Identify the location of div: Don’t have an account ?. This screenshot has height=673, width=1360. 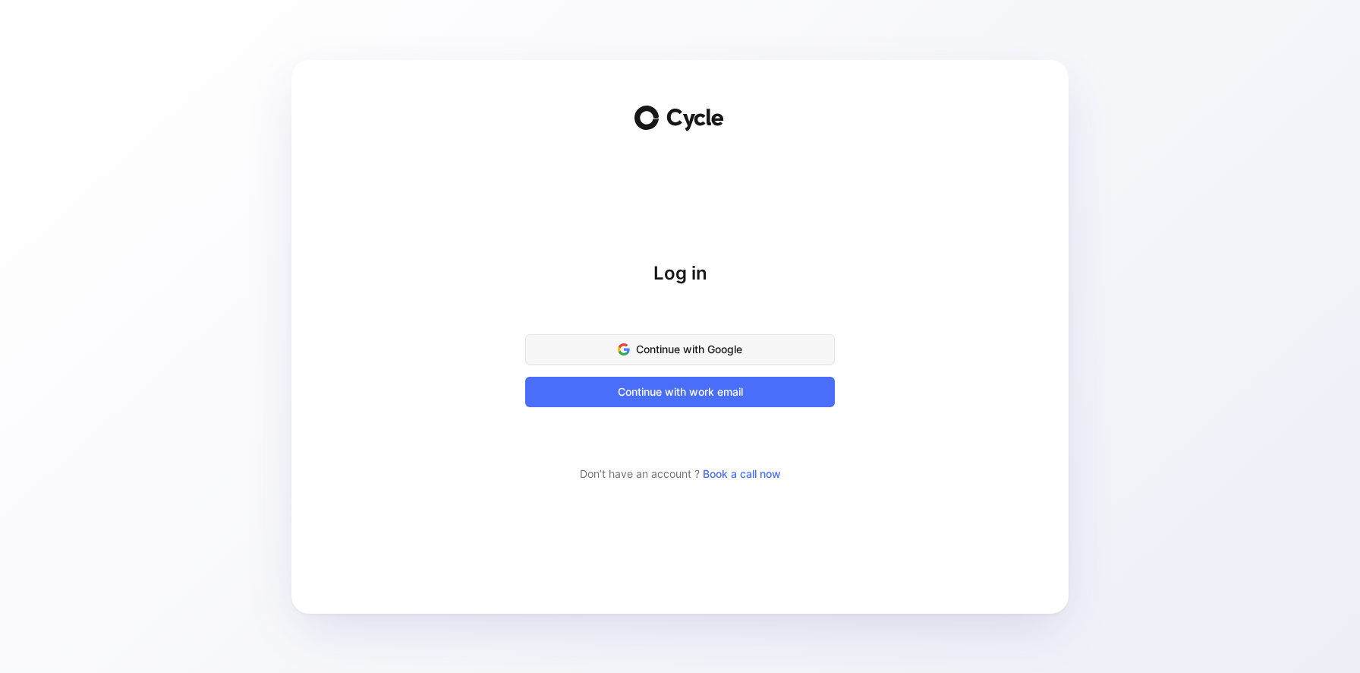
(680, 474).